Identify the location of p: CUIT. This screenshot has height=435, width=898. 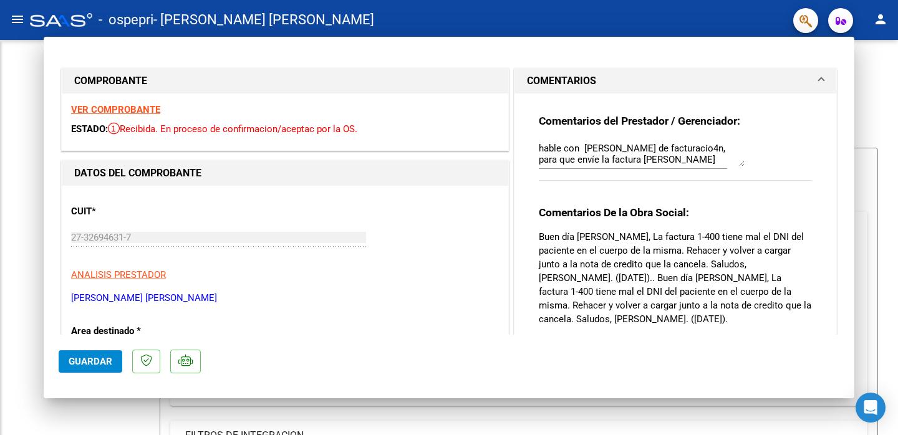
(135, 211).